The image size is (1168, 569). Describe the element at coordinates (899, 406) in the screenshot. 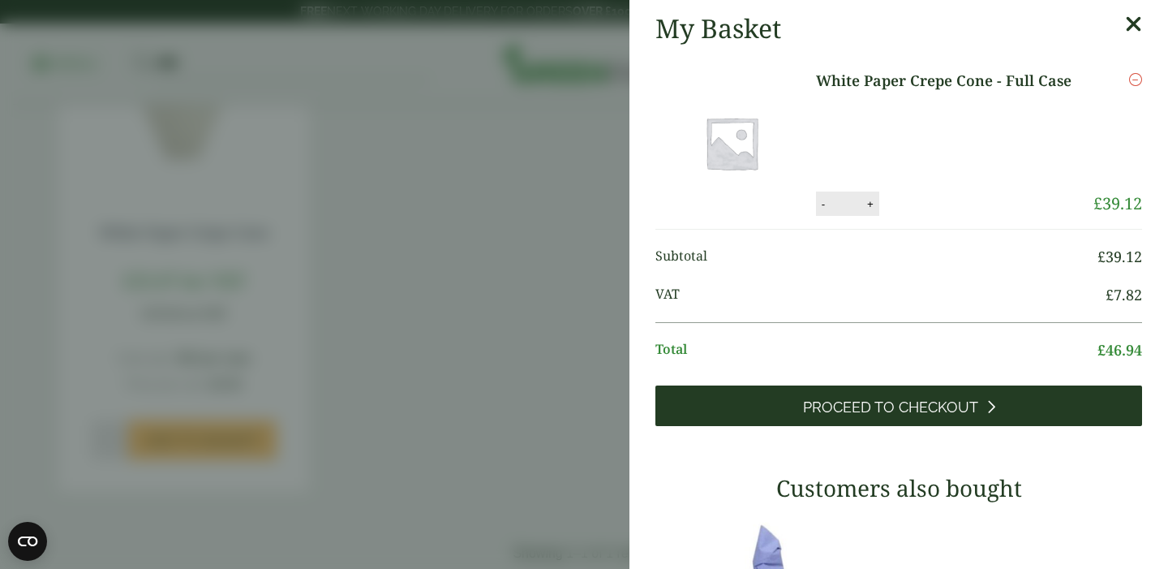

I see `a: Proceed to Checkout` at that location.